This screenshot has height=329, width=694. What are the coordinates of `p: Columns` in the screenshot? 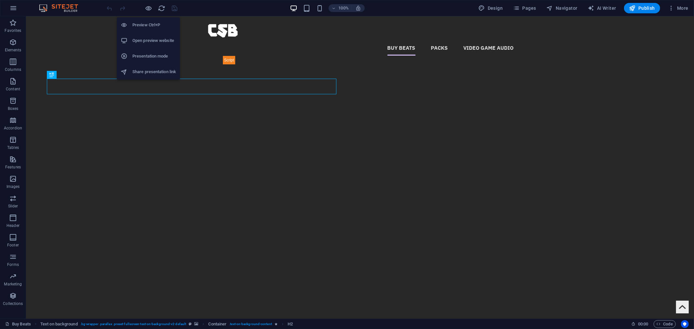 It's located at (13, 70).